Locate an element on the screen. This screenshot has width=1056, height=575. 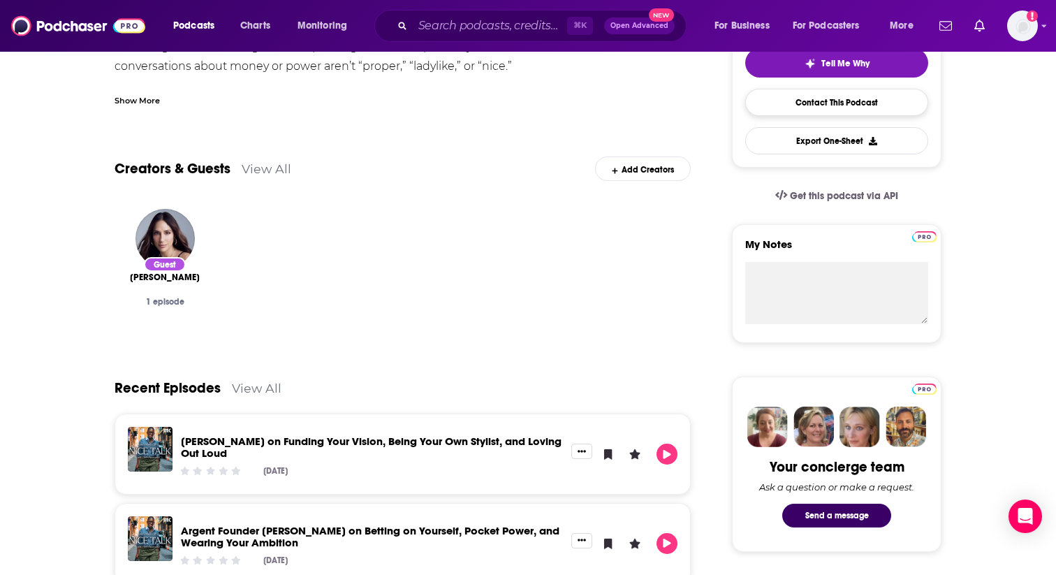
img: tell me why sparkle is located at coordinates (810, 64).